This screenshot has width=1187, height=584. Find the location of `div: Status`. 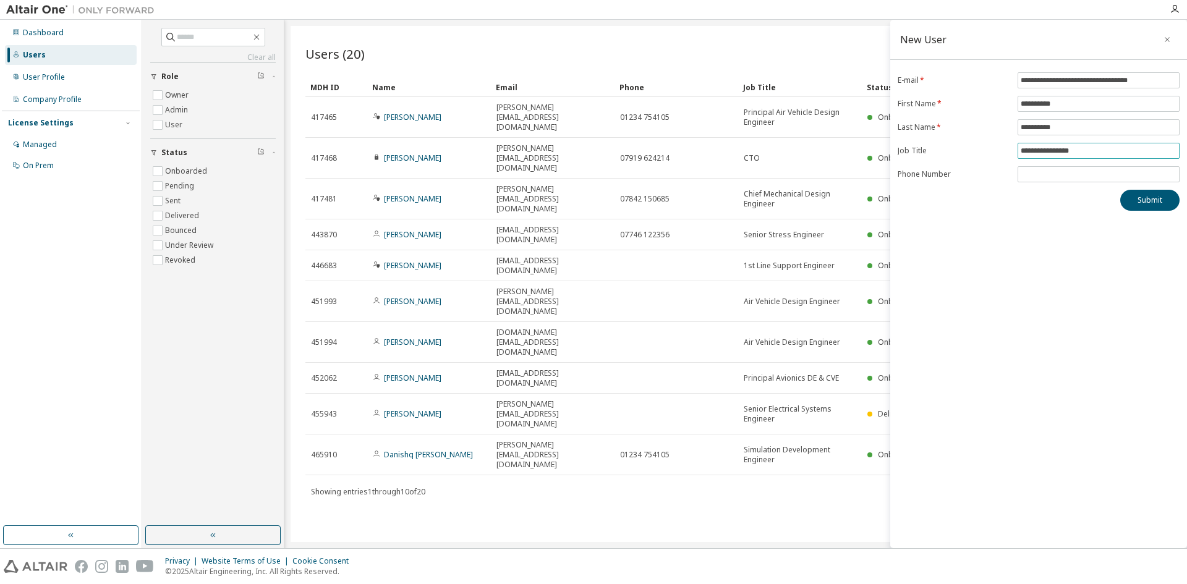

div: Status is located at coordinates (984, 87).